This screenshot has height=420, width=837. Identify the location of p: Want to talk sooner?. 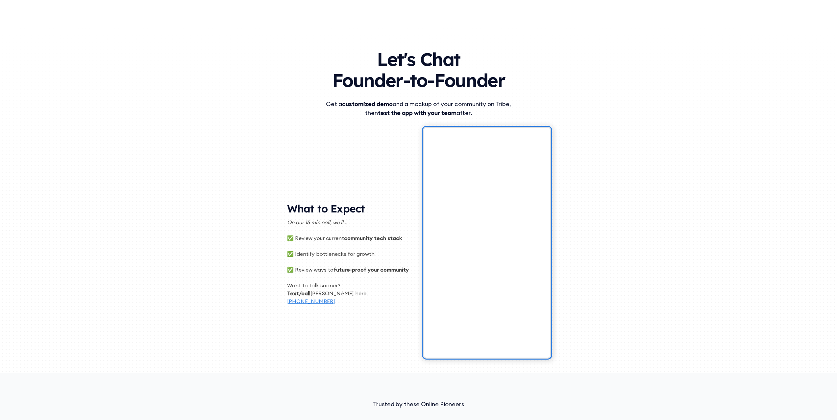
(350, 286).